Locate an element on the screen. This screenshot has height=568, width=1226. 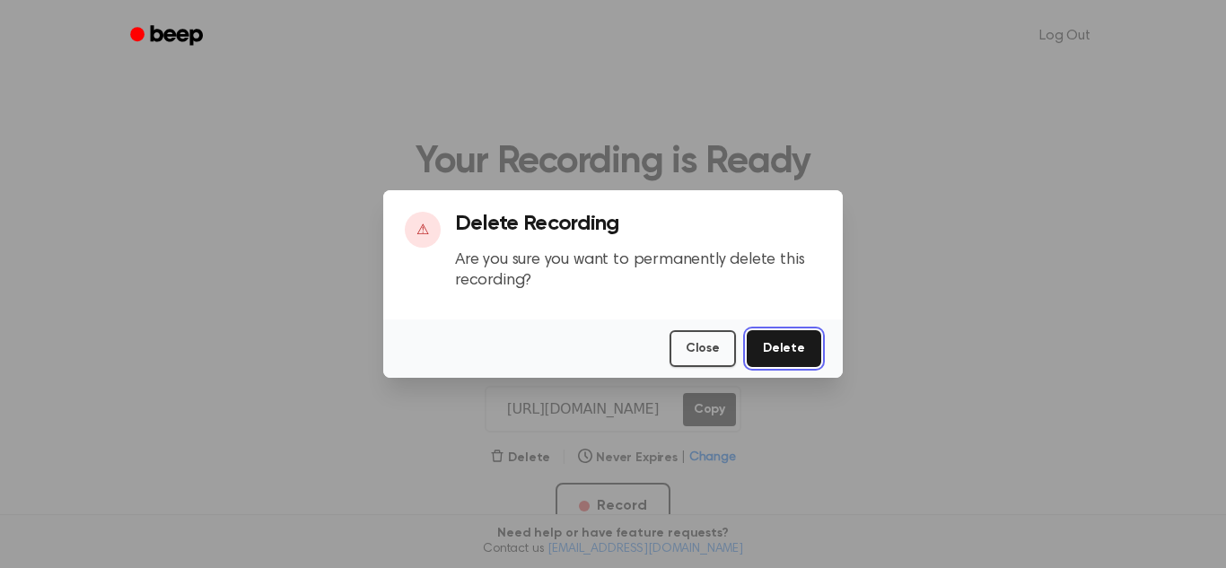
button: Close is located at coordinates (703, 348).